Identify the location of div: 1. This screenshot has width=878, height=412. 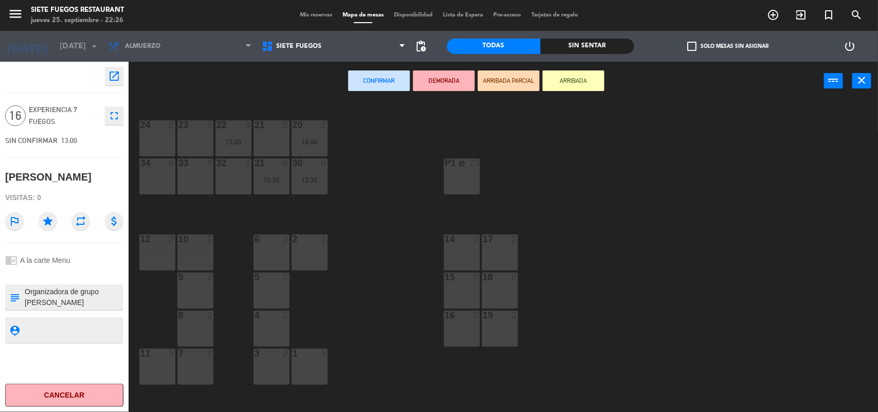
(293, 353).